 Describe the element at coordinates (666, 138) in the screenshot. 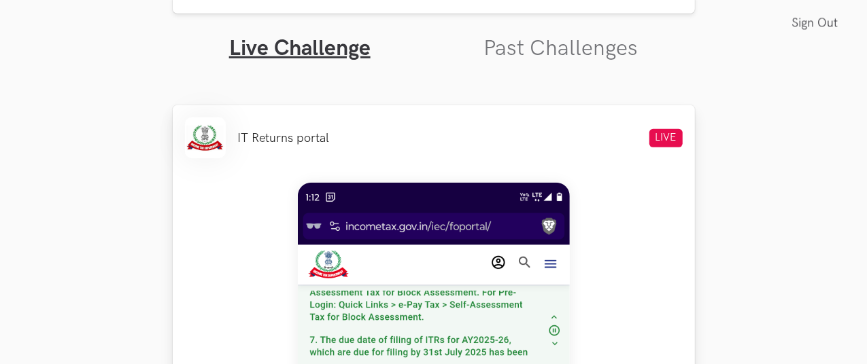

I see `span: LIVE` at that location.